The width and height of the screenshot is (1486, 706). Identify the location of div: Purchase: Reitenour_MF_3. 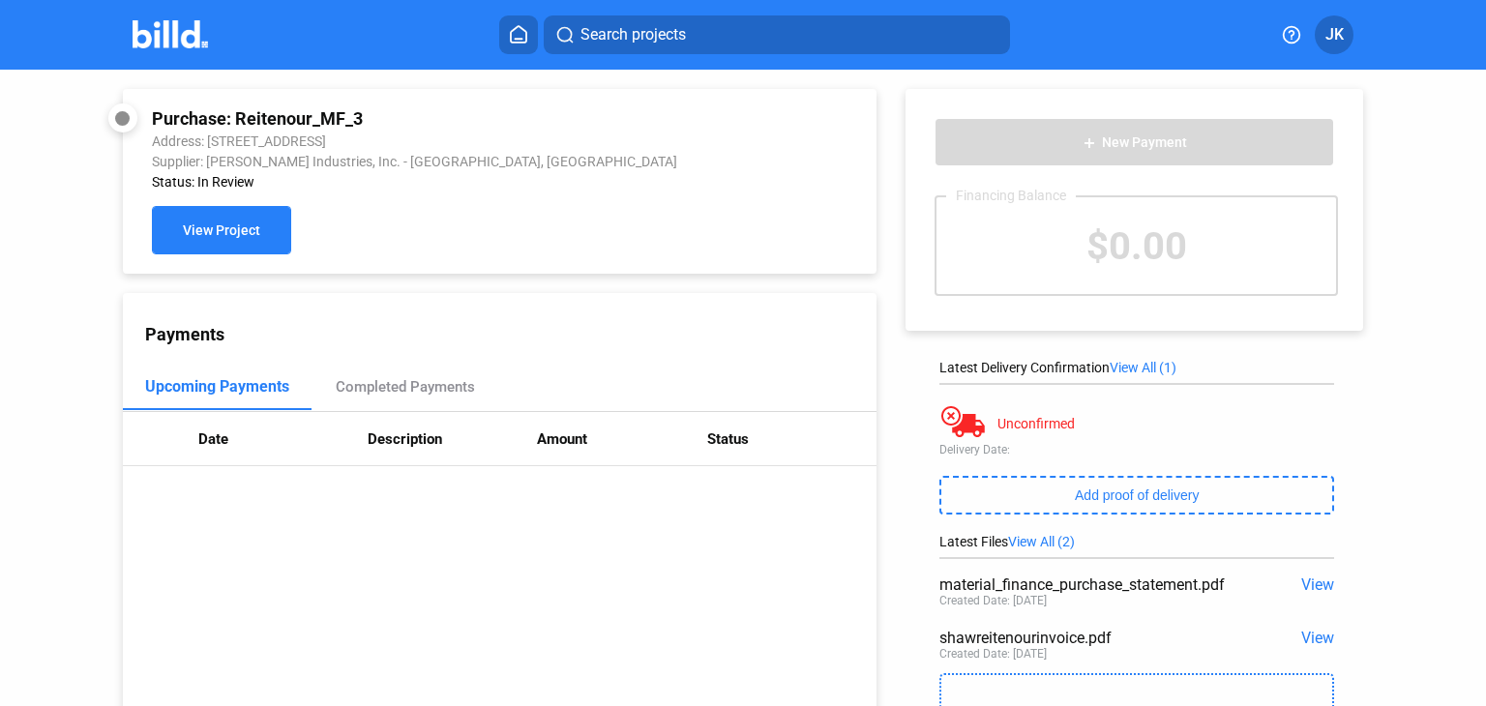
(430, 118).